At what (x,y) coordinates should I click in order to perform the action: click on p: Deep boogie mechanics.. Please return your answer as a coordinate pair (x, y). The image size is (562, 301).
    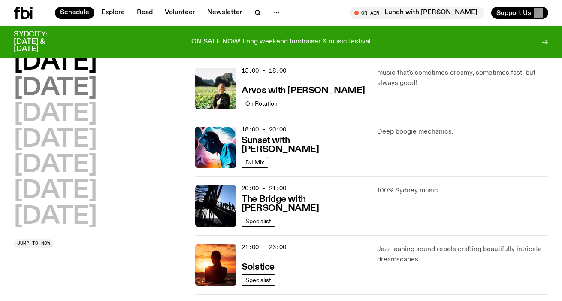
    Looking at the image, I should click on (462, 132).